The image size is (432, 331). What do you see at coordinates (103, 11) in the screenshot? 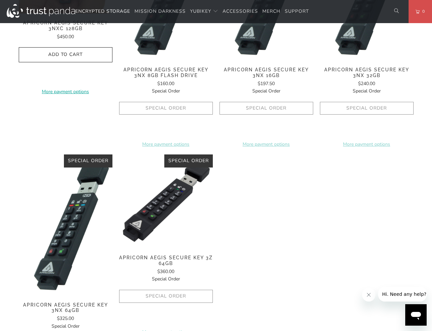
I see `span: Encrypted Storage` at bounding box center [103, 11].